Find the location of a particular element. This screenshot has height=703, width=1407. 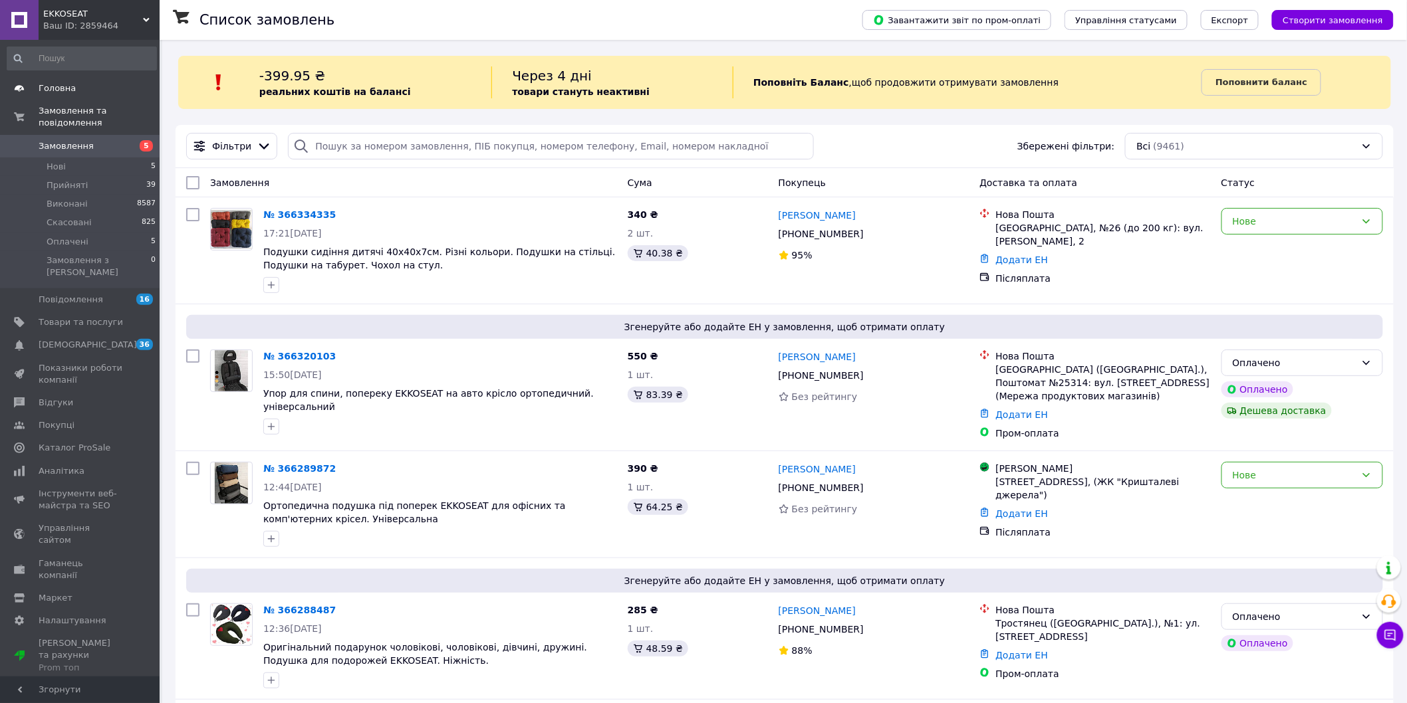

span: 2 шт. is located at coordinates (640, 233).